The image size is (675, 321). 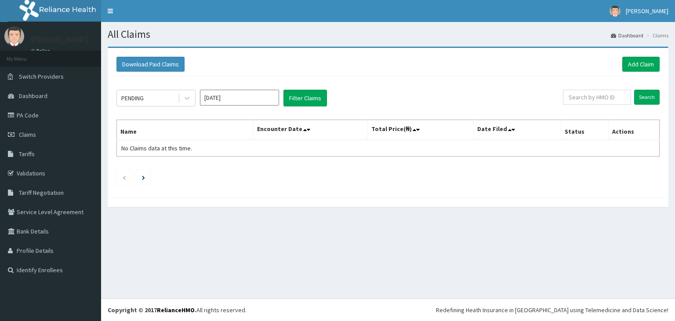 What do you see at coordinates (310, 130) in the screenshot?
I see `th: Encounter Date` at bounding box center [310, 130].